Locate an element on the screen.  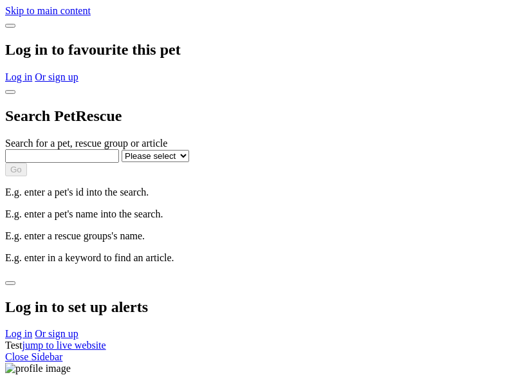
button: Go is located at coordinates (16, 169).